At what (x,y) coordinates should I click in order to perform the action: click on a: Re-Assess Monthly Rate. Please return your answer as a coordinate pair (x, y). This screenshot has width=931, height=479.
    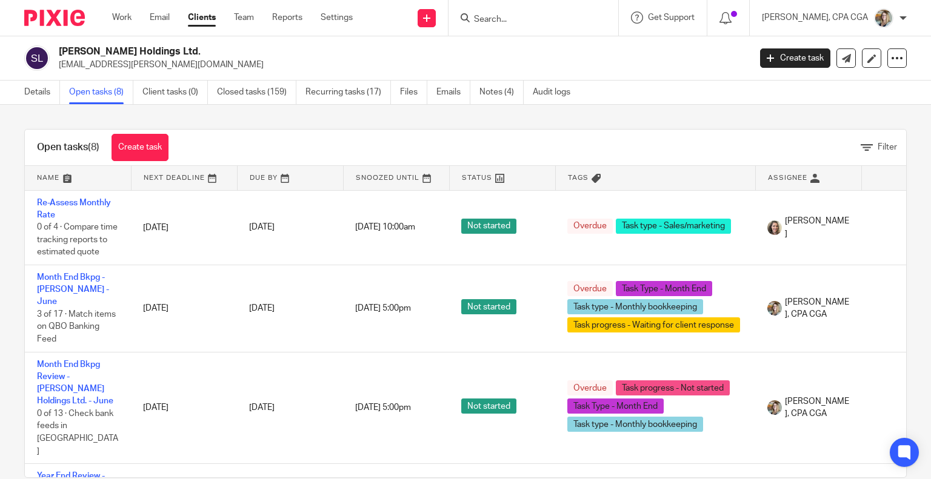
    Looking at the image, I should click on (74, 209).